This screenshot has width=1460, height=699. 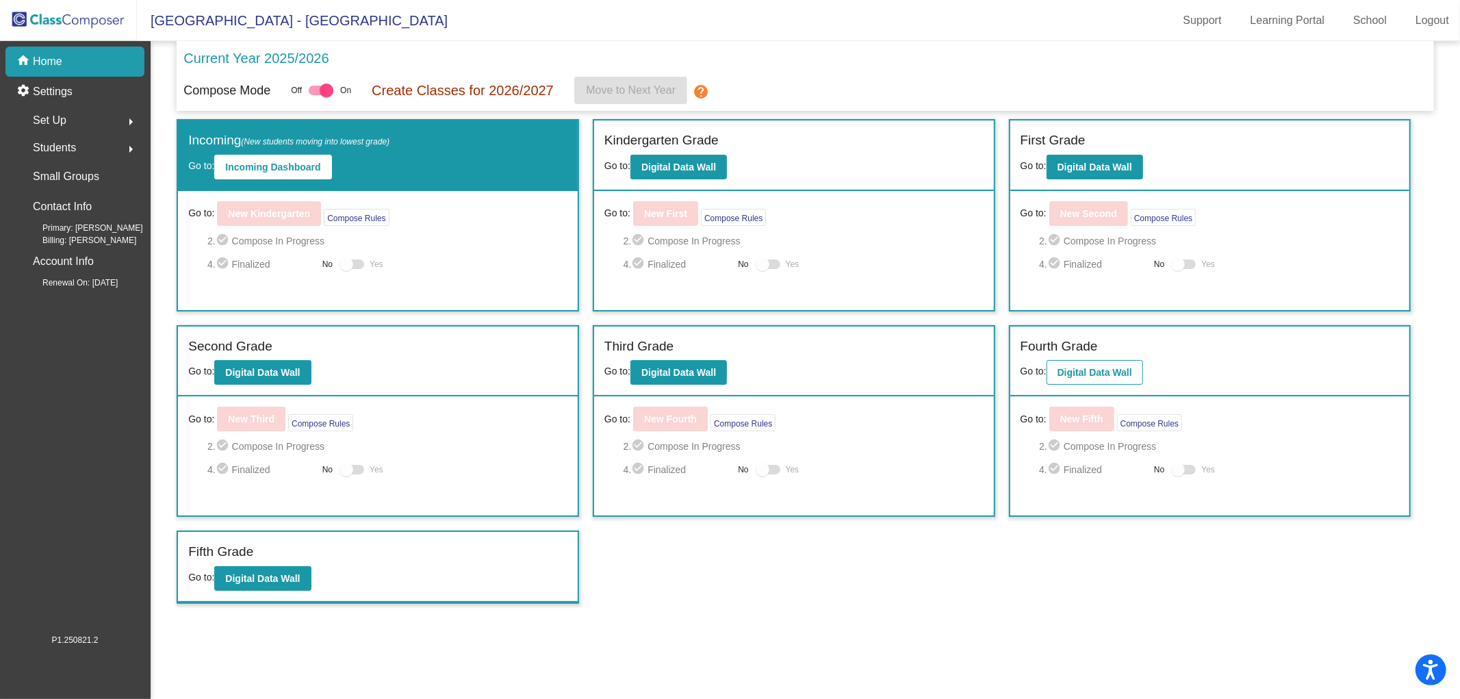 I want to click on label: Fifth Grade, so click(x=220, y=552).